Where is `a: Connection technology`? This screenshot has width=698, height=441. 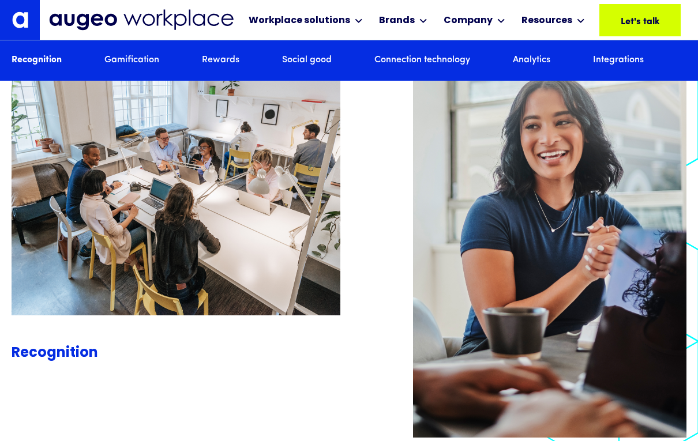 a: Connection technology is located at coordinates (422, 61).